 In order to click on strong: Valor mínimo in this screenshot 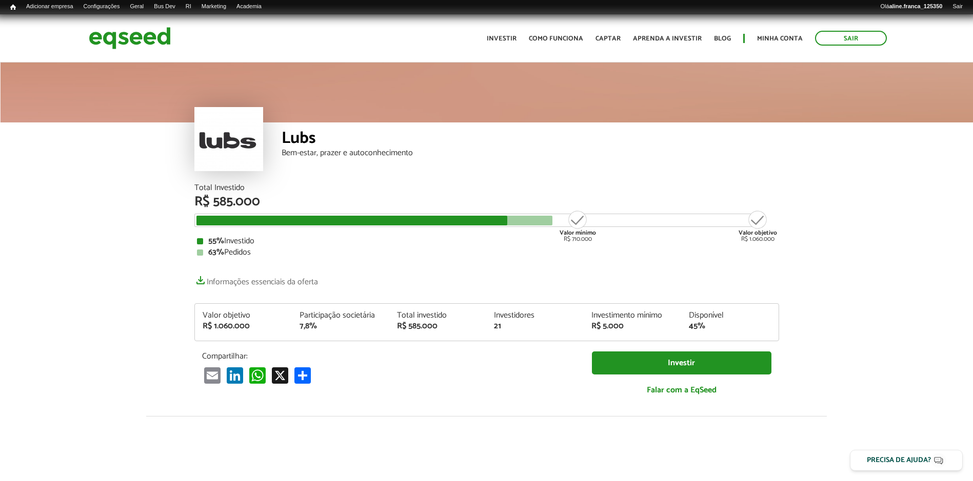, I will do `click(577, 233)`.